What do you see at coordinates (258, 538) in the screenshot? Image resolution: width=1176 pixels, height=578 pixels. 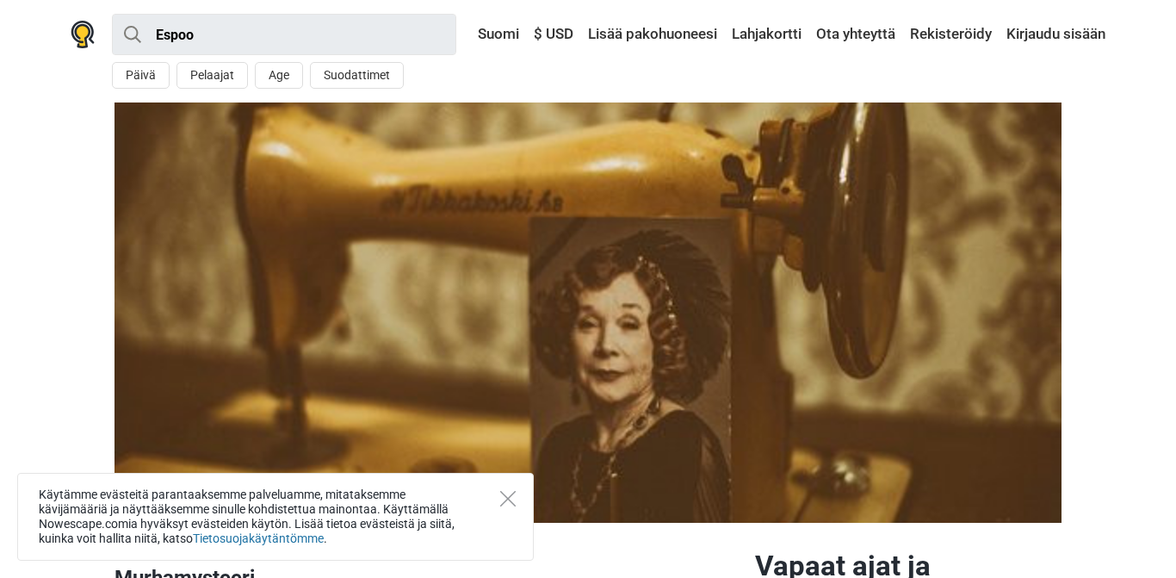 I see `a: Tietosuojakäytäntömme` at bounding box center [258, 538].